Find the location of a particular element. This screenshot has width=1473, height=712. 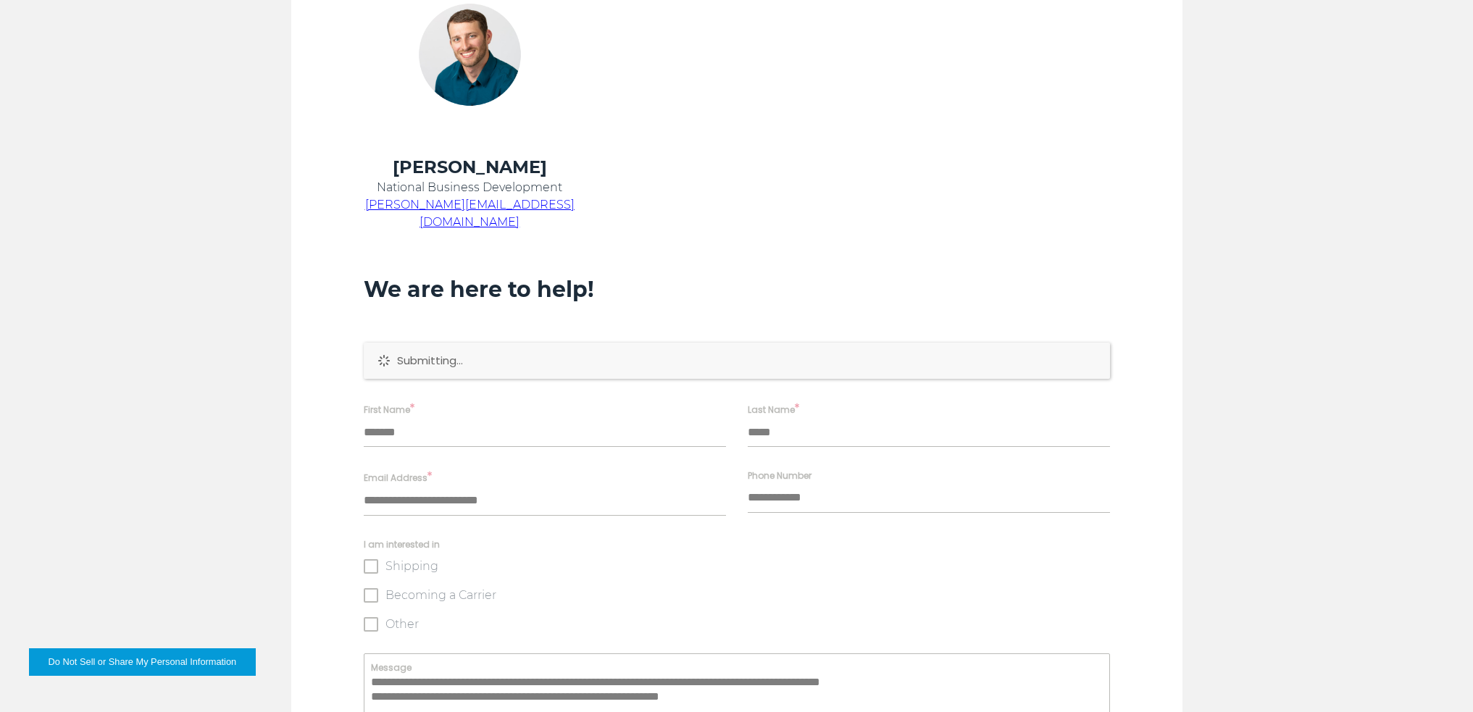

h3: We are here to help! is located at coordinates (737, 290).